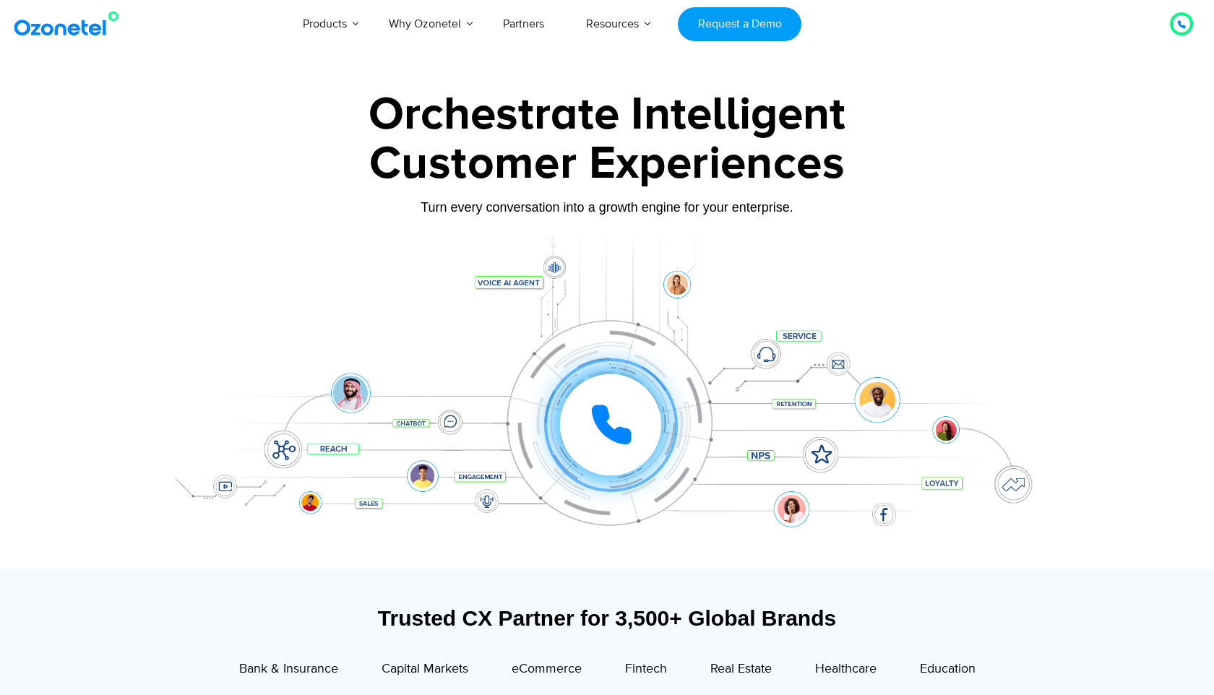 The width and height of the screenshot is (1214, 695). What do you see at coordinates (607, 115) in the screenshot?
I see `div: Orchestrate Intelligent` at bounding box center [607, 115].